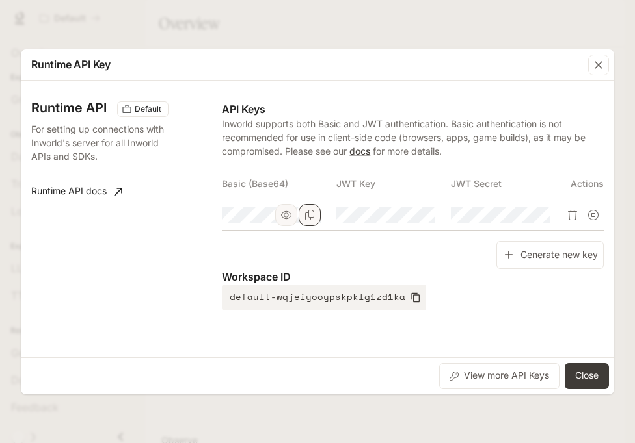  What do you see at coordinates (508, 184) in the screenshot?
I see `th: JWT Secret` at bounding box center [508, 184].